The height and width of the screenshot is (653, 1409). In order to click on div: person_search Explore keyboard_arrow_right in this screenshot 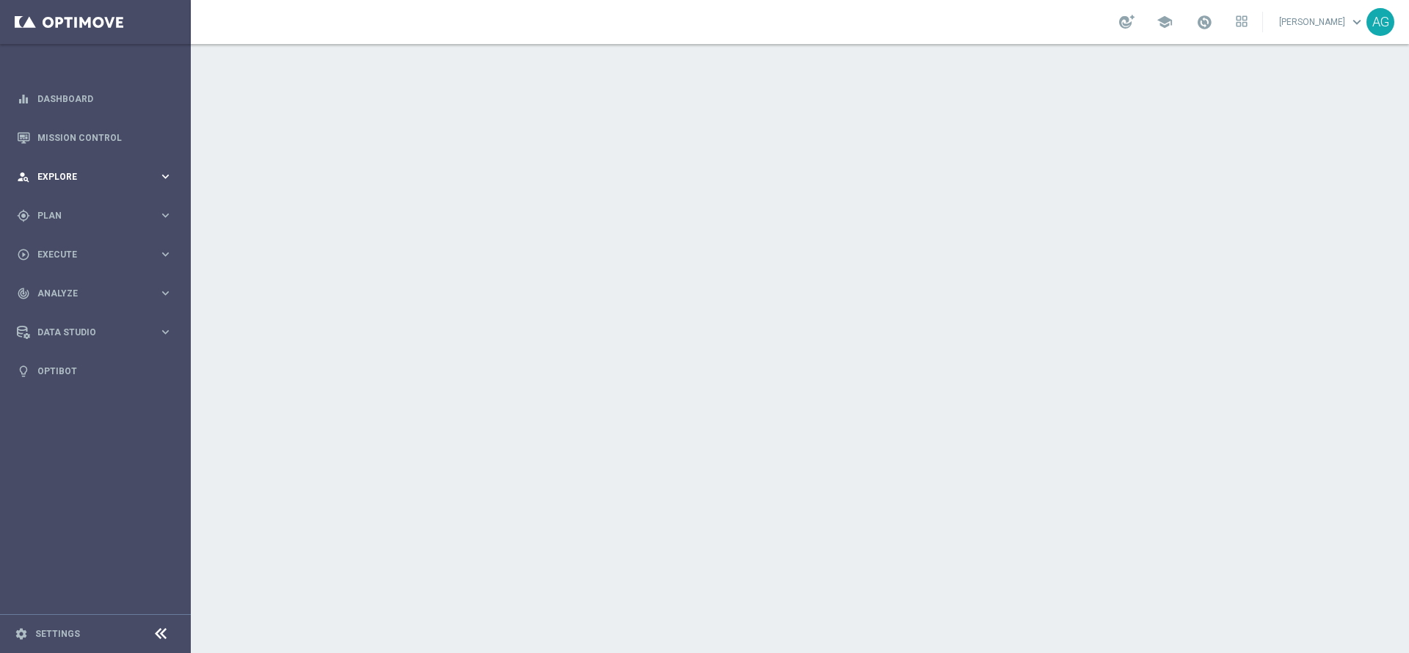, I will do `click(95, 177)`.